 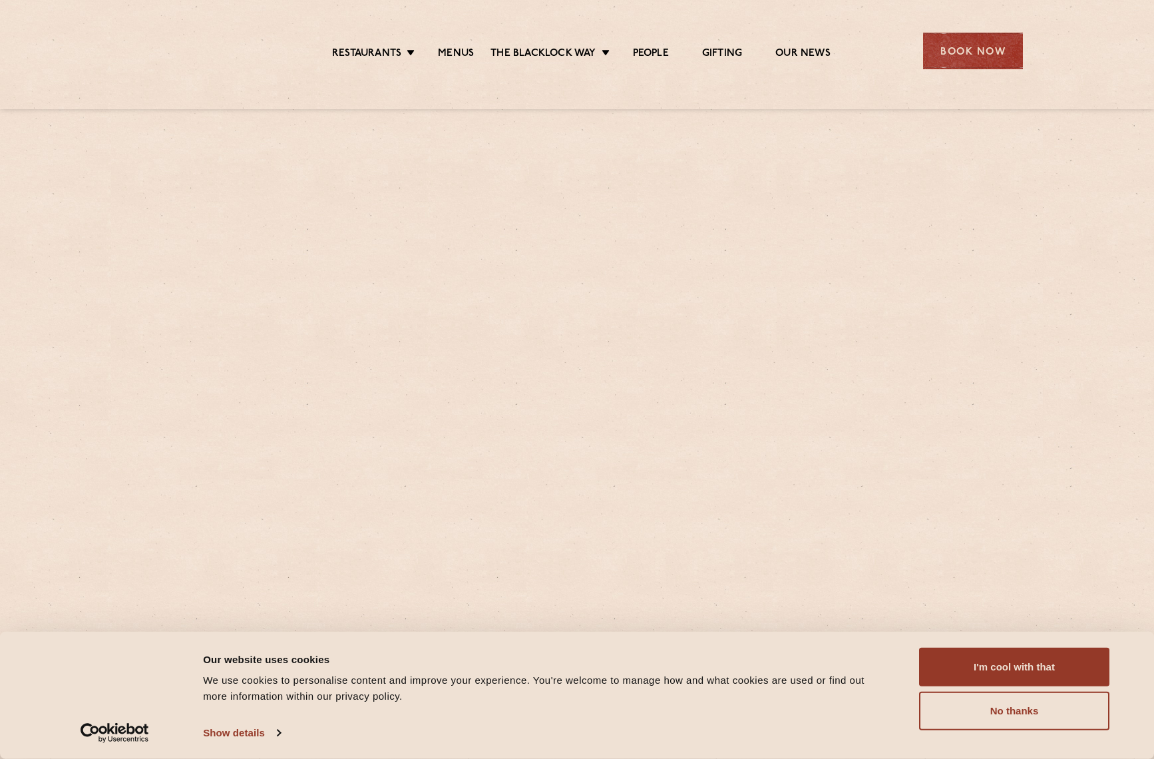 I want to click on button: I'm cool with that, so click(x=1014, y=667).